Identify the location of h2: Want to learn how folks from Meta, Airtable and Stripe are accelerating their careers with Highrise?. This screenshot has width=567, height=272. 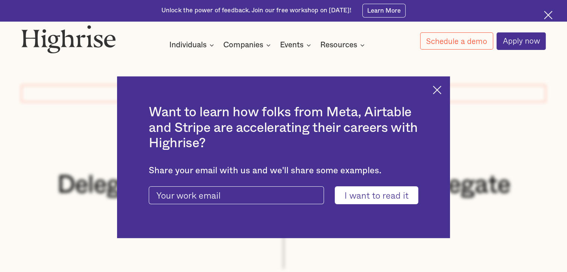
(283, 128).